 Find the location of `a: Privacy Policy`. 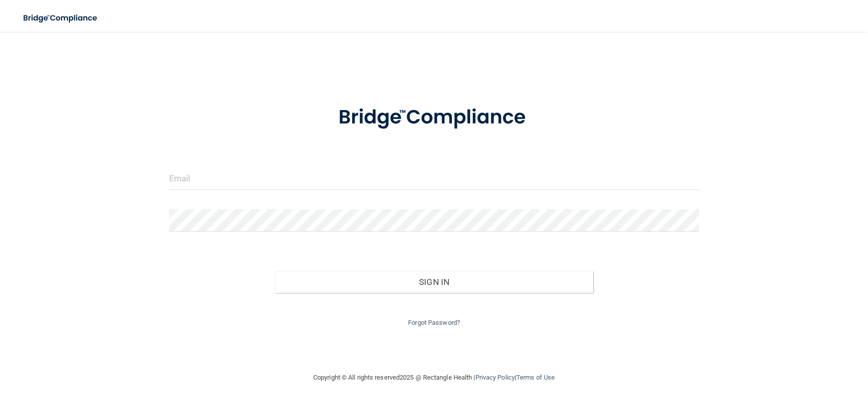

a: Privacy Policy is located at coordinates (494, 378).